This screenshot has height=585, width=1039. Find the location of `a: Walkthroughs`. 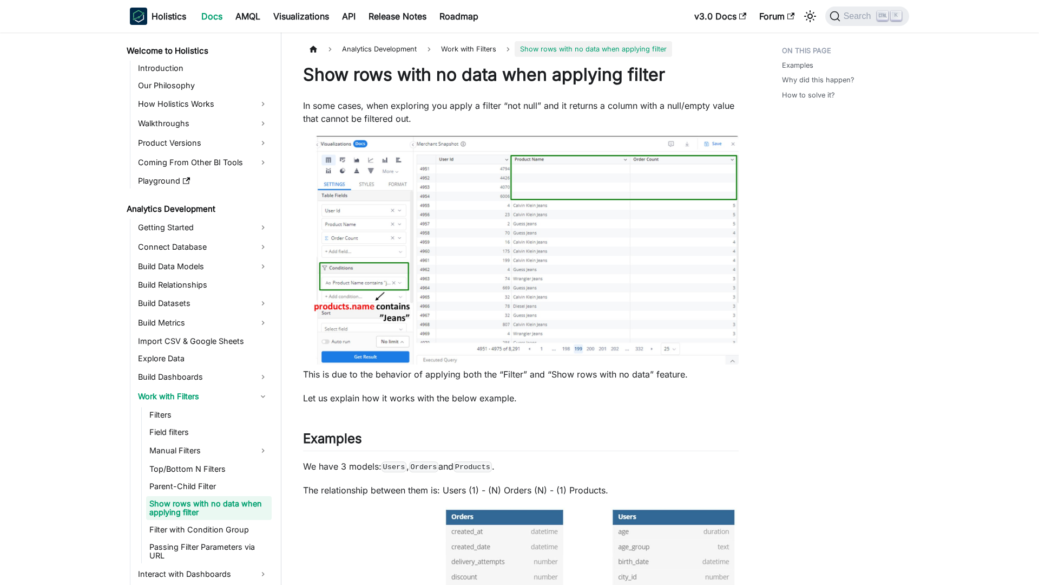

a: Walkthroughs is located at coordinates (203, 123).